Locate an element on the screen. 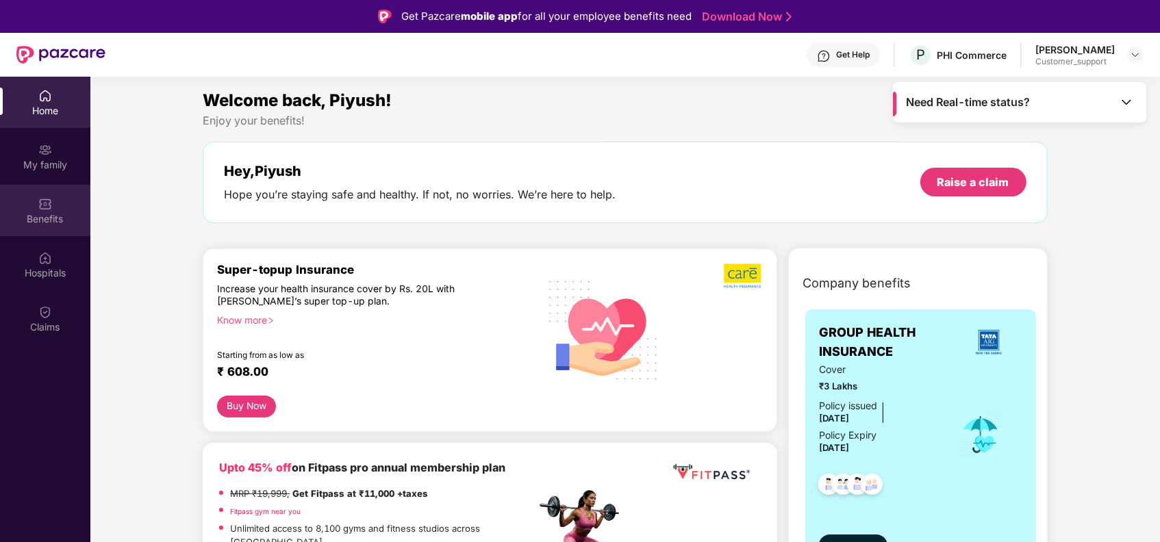 Image resolution: width=1160 pixels, height=542 pixels. strong: Get Fitpass at ₹11,000 +taxes is located at coordinates (360, 494).